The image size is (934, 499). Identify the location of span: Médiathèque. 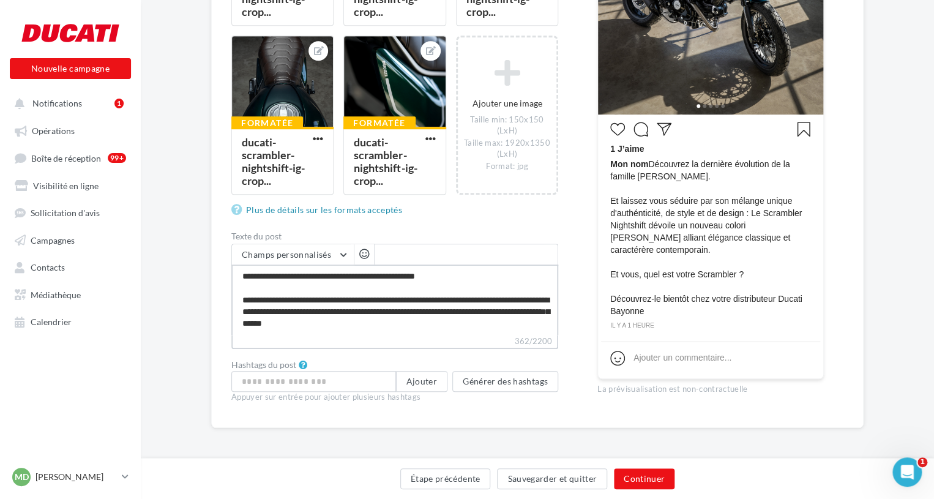
(56, 294).